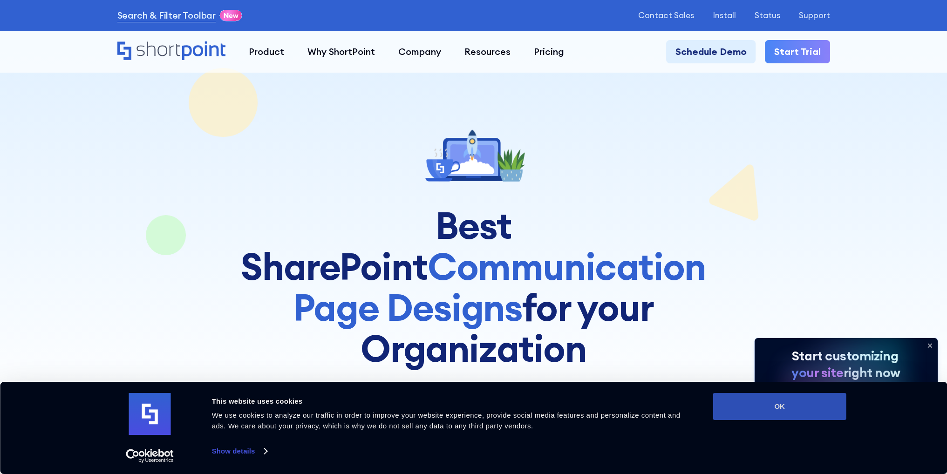  What do you see at coordinates (150, 414) in the screenshot?
I see `img: logo` at bounding box center [150, 414].